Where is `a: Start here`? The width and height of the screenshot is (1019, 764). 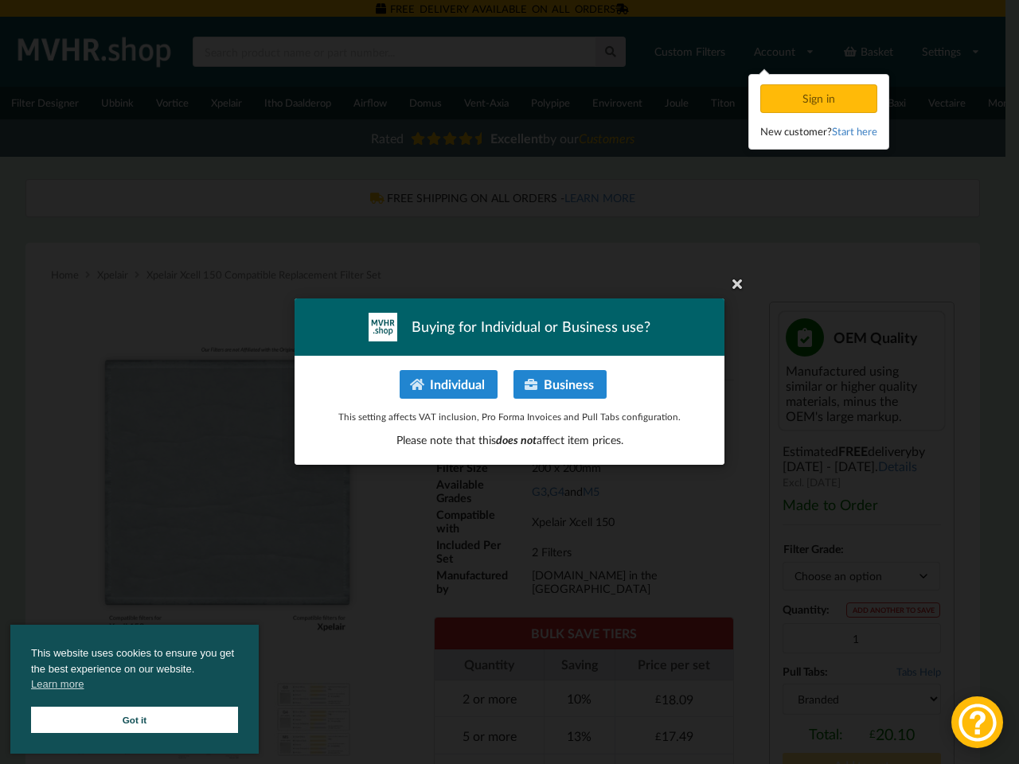
a: Start here is located at coordinates (854, 131).